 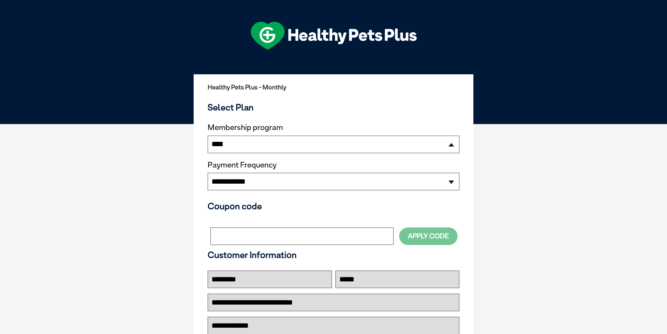 What do you see at coordinates (428, 236) in the screenshot?
I see `button: Apply Code` at bounding box center [428, 236].